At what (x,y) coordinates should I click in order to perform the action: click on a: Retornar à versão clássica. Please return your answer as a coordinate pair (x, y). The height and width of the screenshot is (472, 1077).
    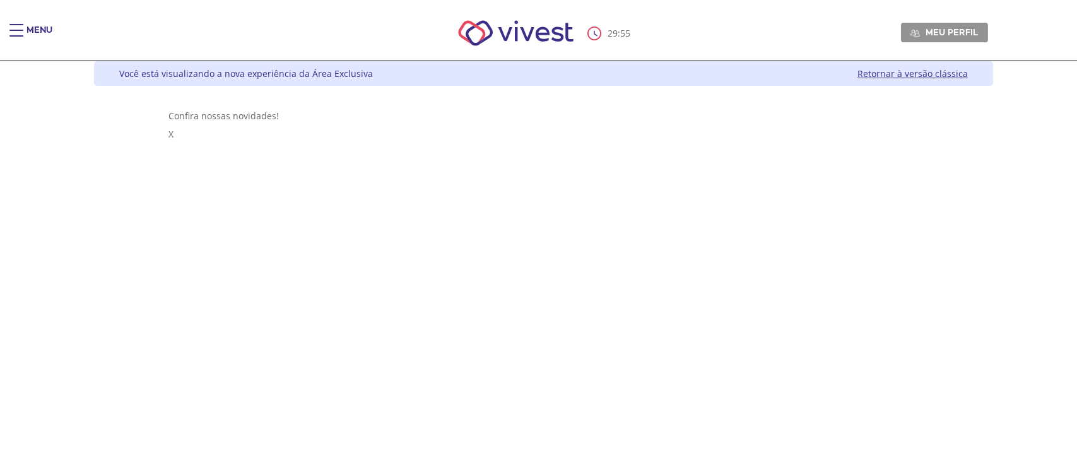
    Looking at the image, I should click on (912, 73).